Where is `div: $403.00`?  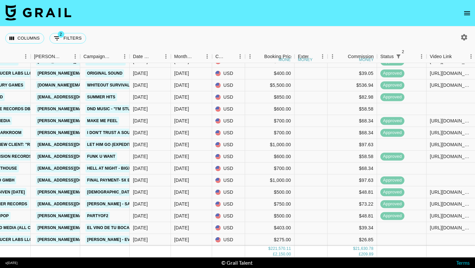
div: $403.00 is located at coordinates (270, 228).